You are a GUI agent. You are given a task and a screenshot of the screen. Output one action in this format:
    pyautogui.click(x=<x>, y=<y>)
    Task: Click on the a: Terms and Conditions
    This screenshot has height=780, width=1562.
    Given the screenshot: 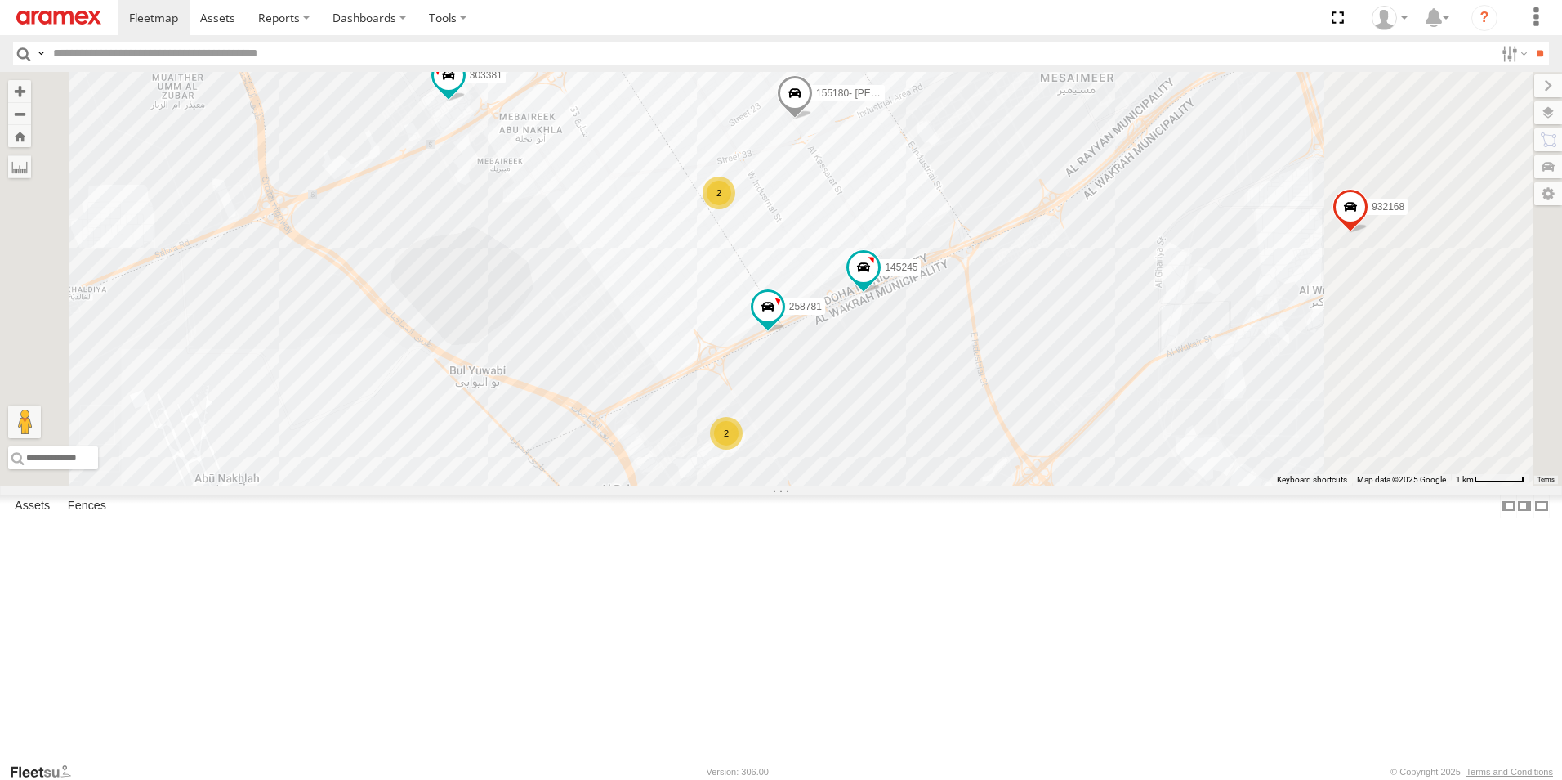 What is the action you would take?
    pyautogui.click(x=1510, y=771)
    